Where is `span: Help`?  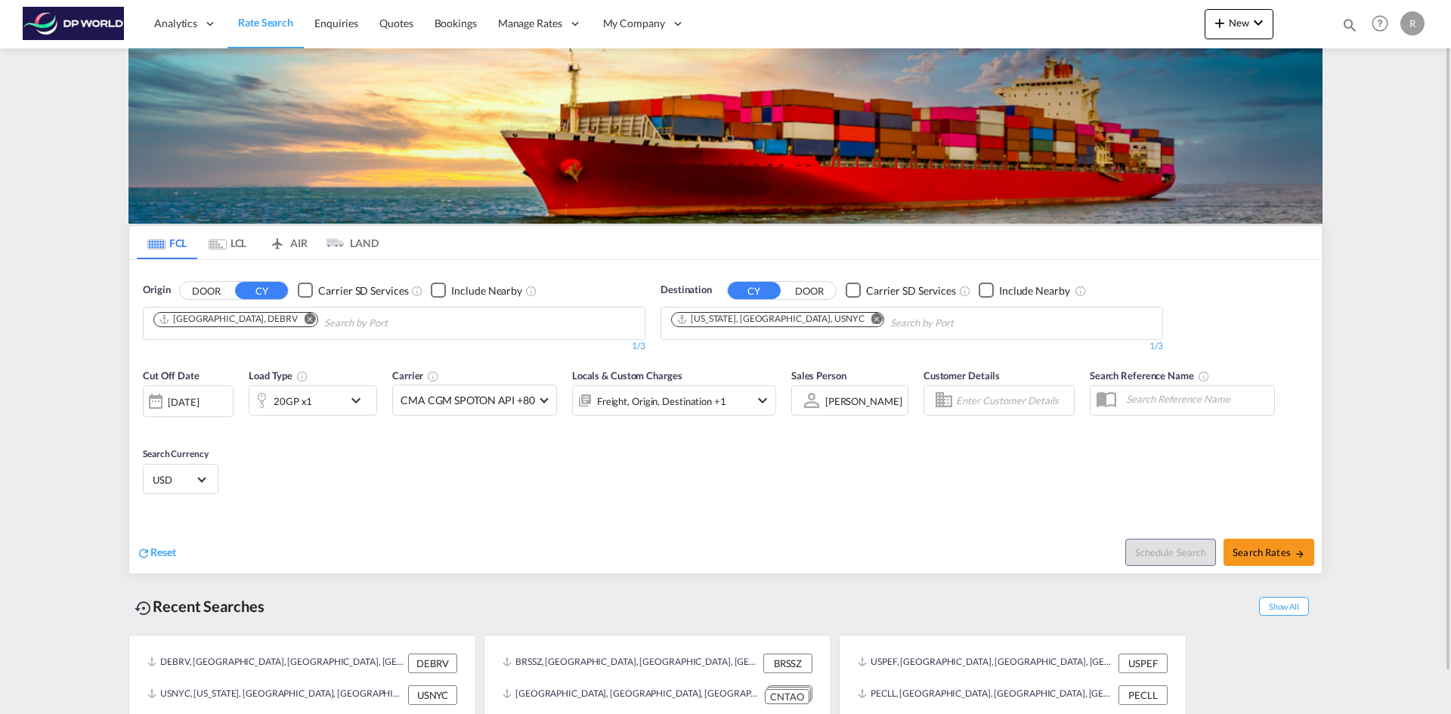 span: Help is located at coordinates (1380, 23).